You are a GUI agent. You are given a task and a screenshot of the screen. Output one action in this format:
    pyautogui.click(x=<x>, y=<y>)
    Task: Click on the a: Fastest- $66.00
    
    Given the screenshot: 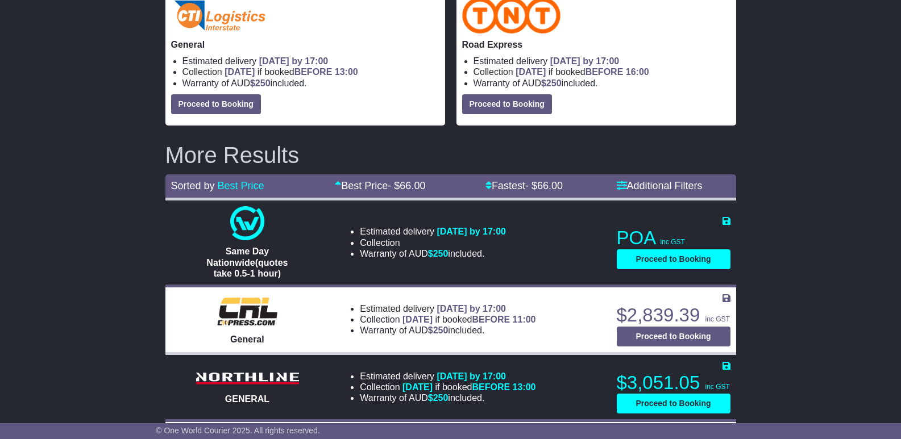 What is the action you would take?
    pyautogui.click(x=524, y=186)
    